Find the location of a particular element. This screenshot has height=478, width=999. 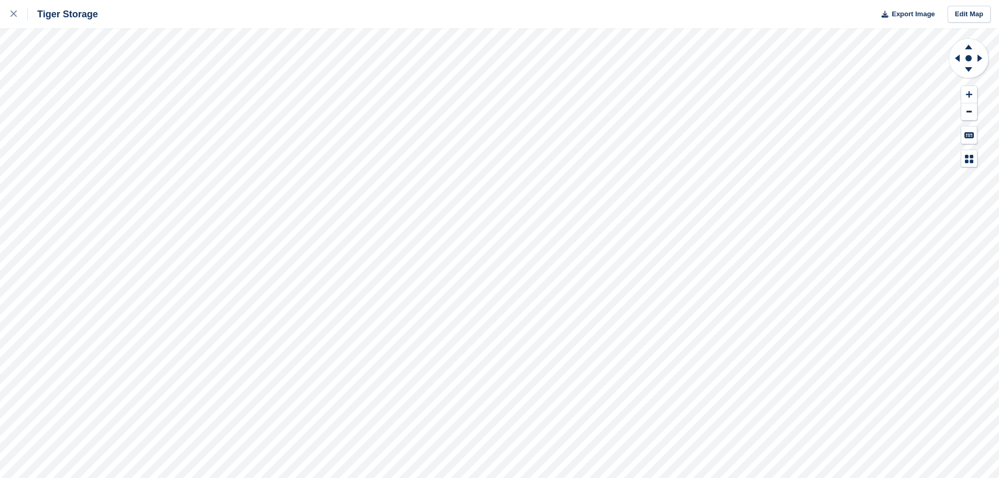

button: Export Image is located at coordinates (905, 14).